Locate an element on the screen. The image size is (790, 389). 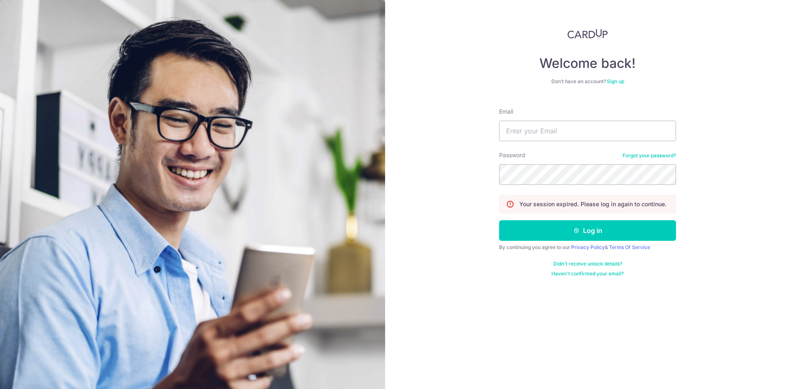
a: Haven't confirmed your email? is located at coordinates (588, 274).